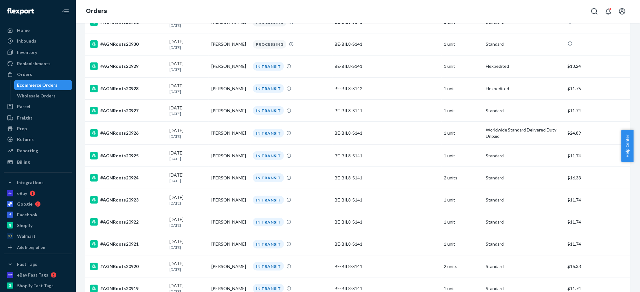 The width and height of the screenshot is (640, 292). I want to click on a: Returns, so click(38, 139).